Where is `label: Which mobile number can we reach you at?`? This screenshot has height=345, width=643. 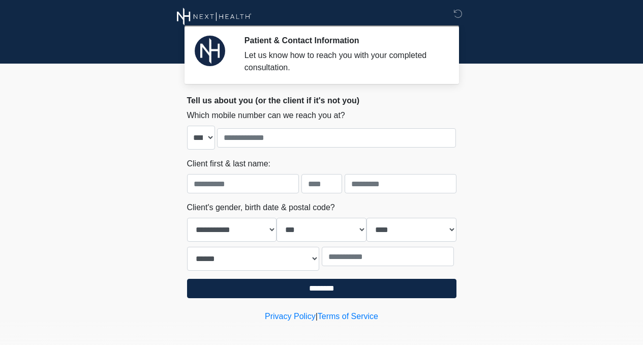 label: Which mobile number can we reach you at? is located at coordinates (266, 115).